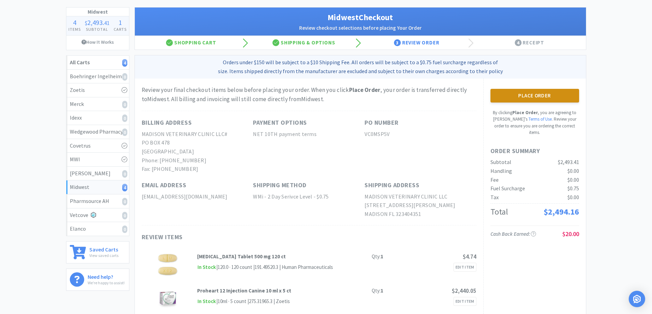 The width and height of the screenshot is (652, 314). What do you see at coordinates (360, 67) in the screenshot?
I see `p: Orders under $150 will be subject to a $10 Shipping Fee. All orders will be subject to a $0.75 fu...` at bounding box center [360, 67].